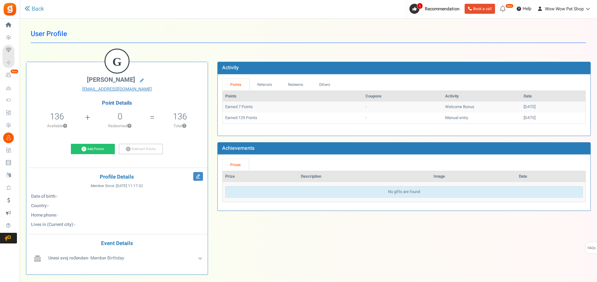  What do you see at coordinates (52, 225) in the screenshot?
I see `b: Lives in (Current city)` at bounding box center [52, 225].